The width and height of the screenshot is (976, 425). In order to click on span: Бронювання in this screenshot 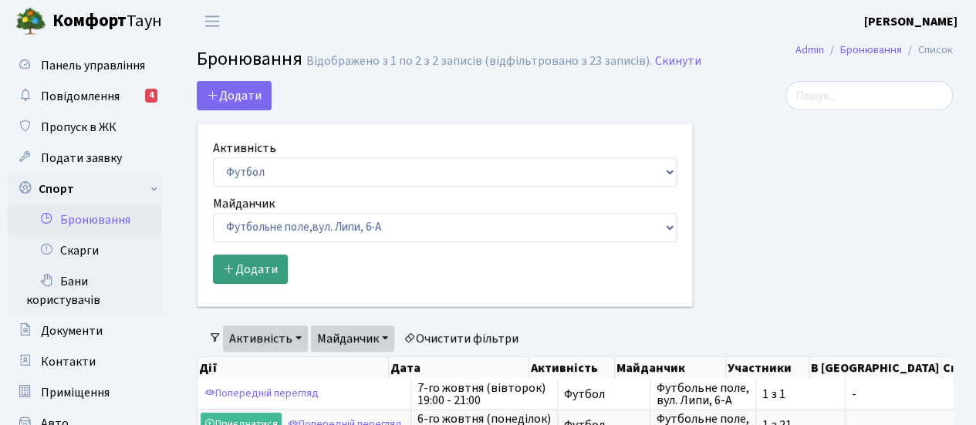, I will do `click(249, 59)`.